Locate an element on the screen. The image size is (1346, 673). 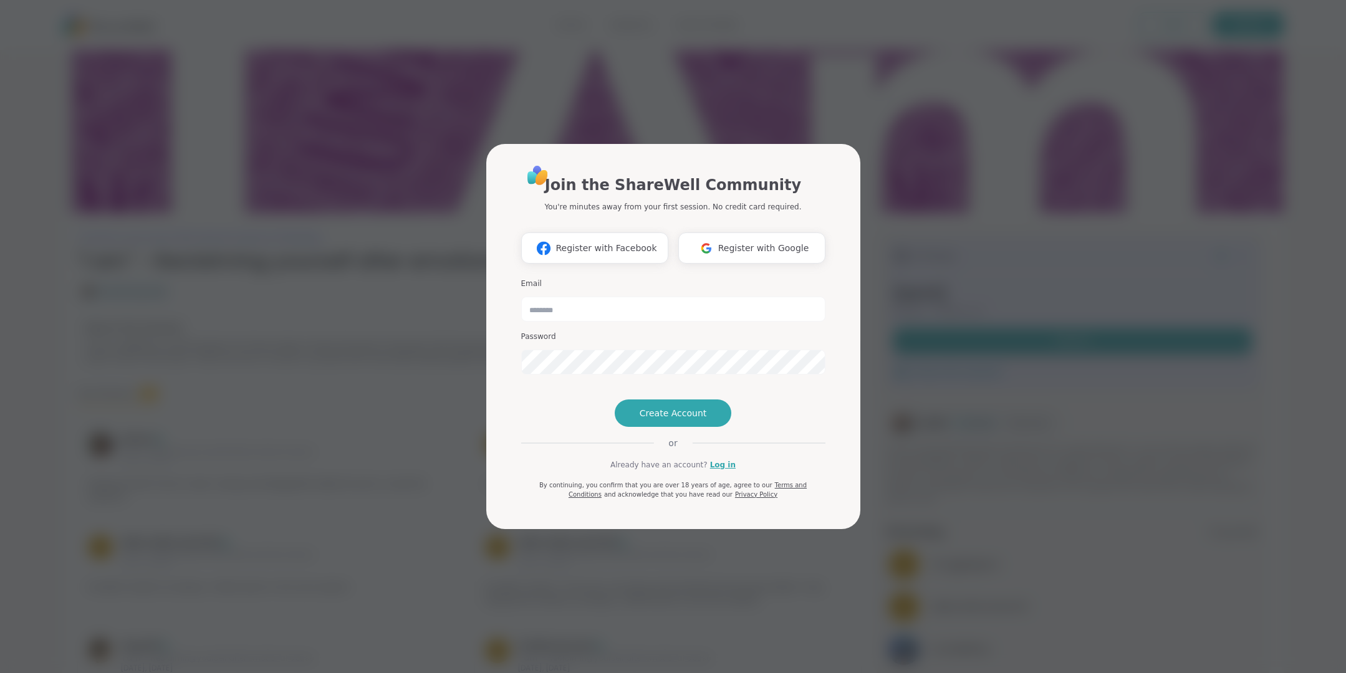
span: Register with Google is located at coordinates (764, 248).